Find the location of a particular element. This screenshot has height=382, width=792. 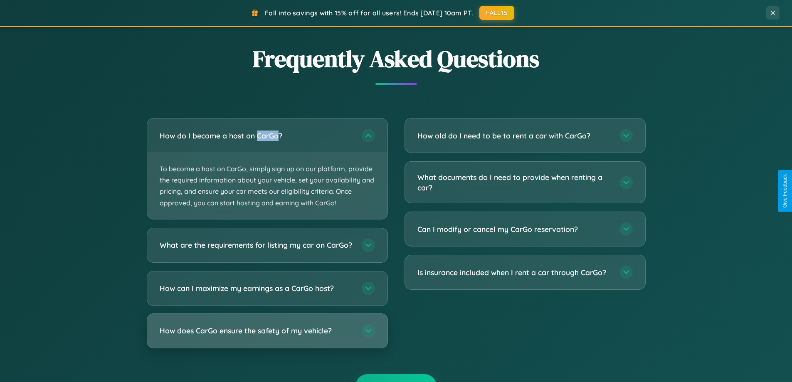

h3: How do I become a host on CarGo? is located at coordinates (256, 135).